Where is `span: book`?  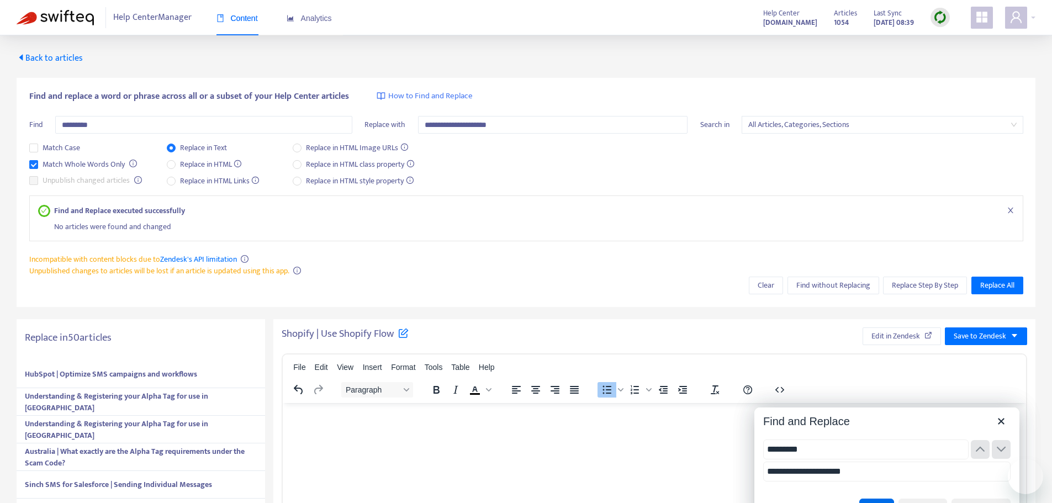
span: book is located at coordinates (220, 18).